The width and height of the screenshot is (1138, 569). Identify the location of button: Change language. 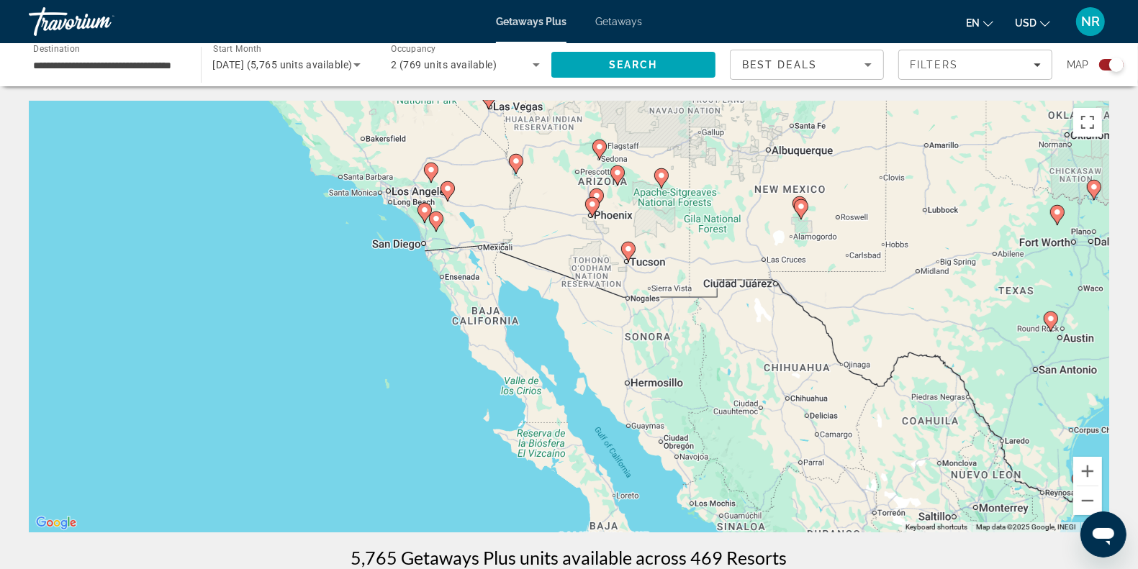
(979, 22).